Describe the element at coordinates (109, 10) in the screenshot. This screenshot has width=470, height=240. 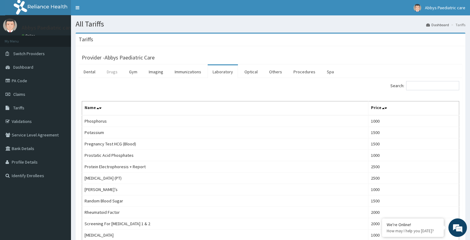
I see `div: Minimize live chat window` at that location.